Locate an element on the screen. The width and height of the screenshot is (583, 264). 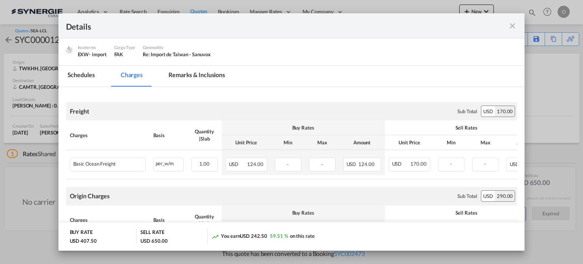
div: per_w/m is located at coordinates (168, 162).